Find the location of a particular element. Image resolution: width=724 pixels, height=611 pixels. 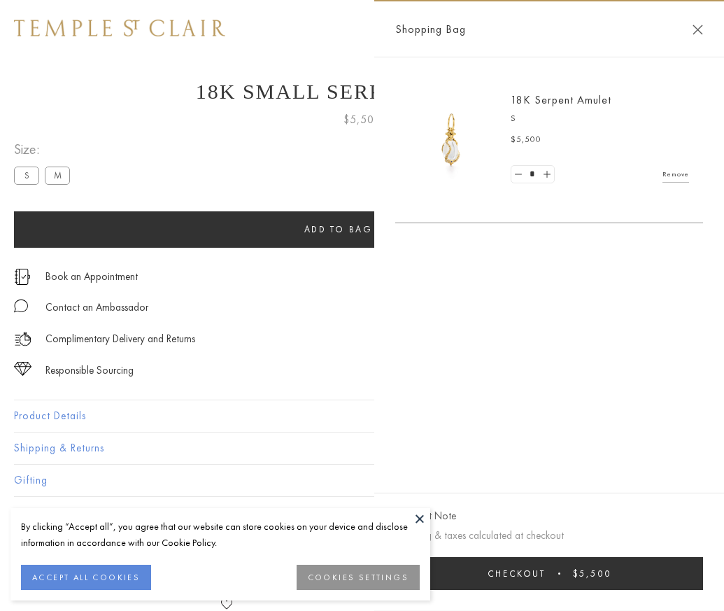

h1: 18K Small Serpent Amulet is located at coordinates (362, 92).